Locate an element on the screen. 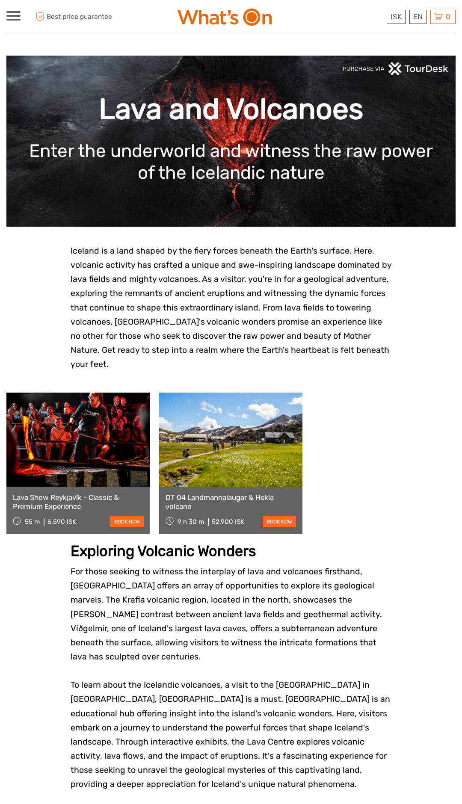  a: Lava Show Reykjavík - Classic & Premium Experience is located at coordinates (78, 502).